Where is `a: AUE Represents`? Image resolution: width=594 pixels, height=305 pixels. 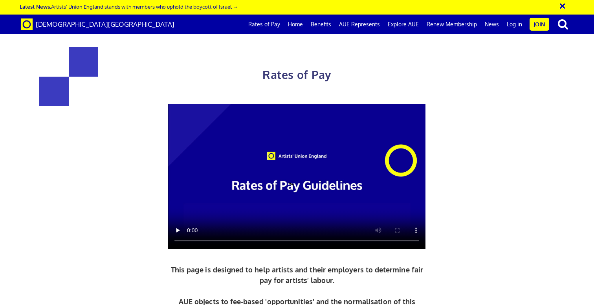
a: AUE Represents is located at coordinates (360, 24).